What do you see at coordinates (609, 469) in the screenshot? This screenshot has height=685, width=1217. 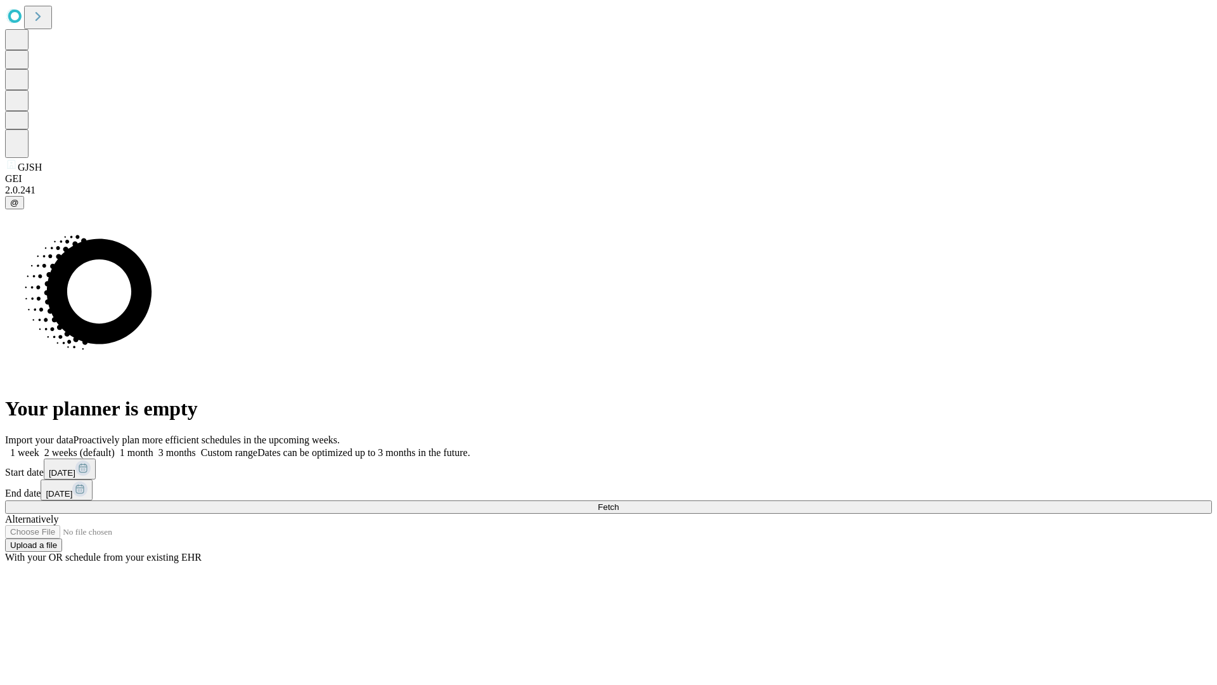 I see `div: Start date` at bounding box center [609, 469].